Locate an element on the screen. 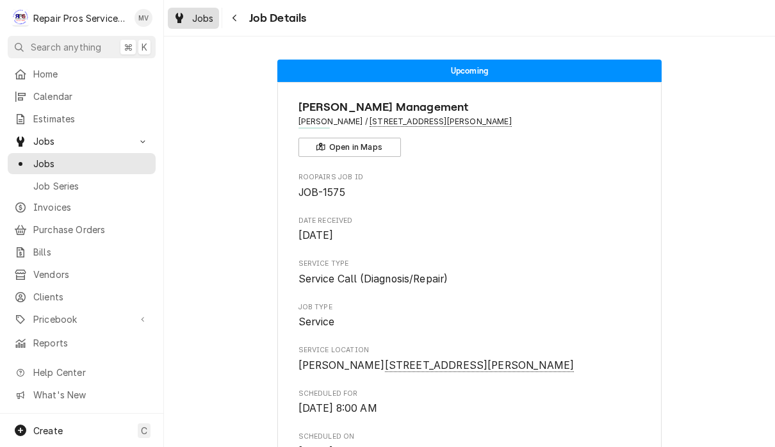 The image size is (775, 447). span: Purchase Orders is located at coordinates (91, 229).